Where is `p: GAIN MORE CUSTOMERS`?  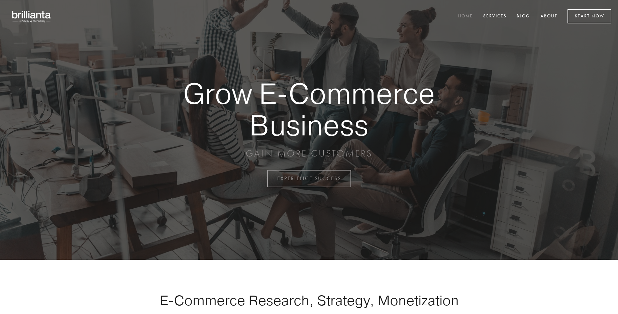 p: GAIN MORE CUSTOMERS is located at coordinates (309, 153).